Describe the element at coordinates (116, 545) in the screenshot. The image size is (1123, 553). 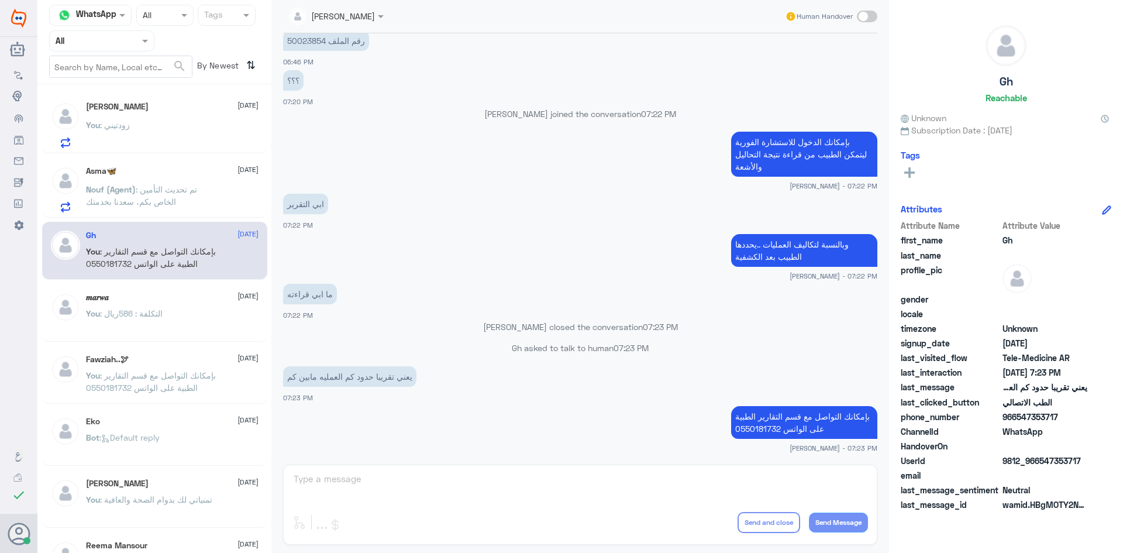
I see `h5: Reema Mansour` at that location.